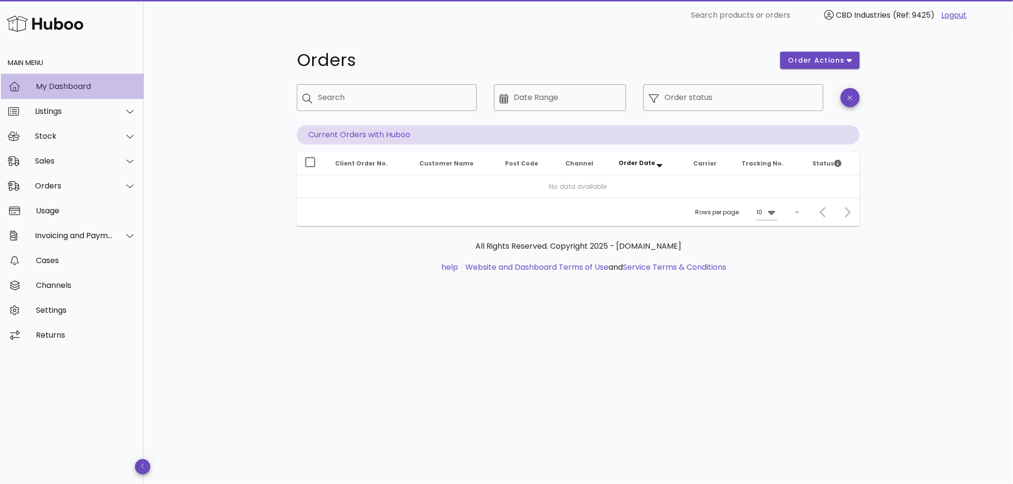  What do you see at coordinates (86, 285) in the screenshot?
I see `div: Channels` at bounding box center [86, 285].